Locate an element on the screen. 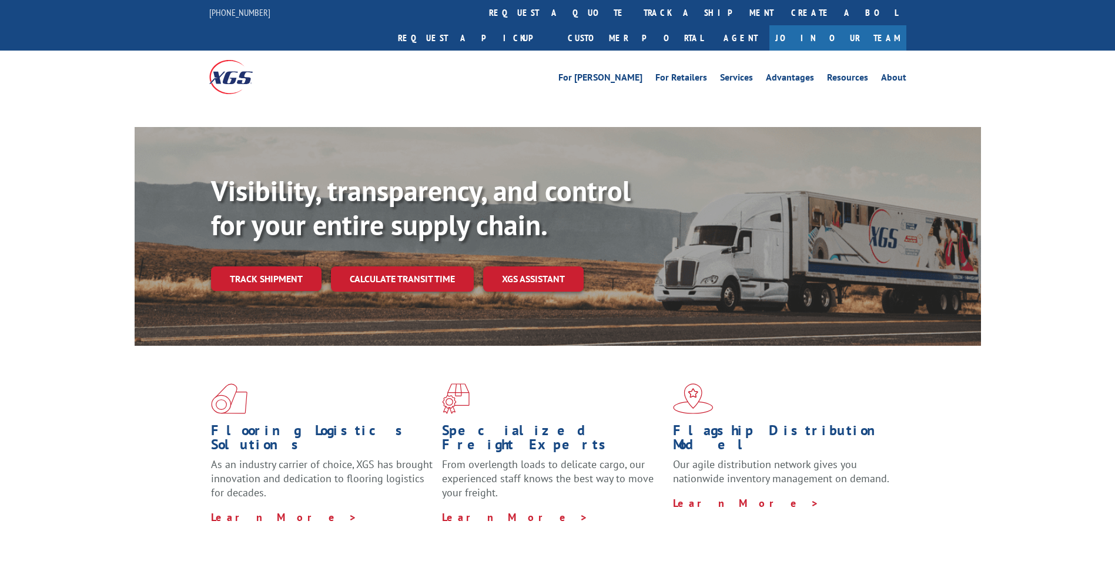 The width and height of the screenshot is (1115, 561). b: Visibility, transparency, and control for your entire supply chain. is located at coordinates (421, 207).